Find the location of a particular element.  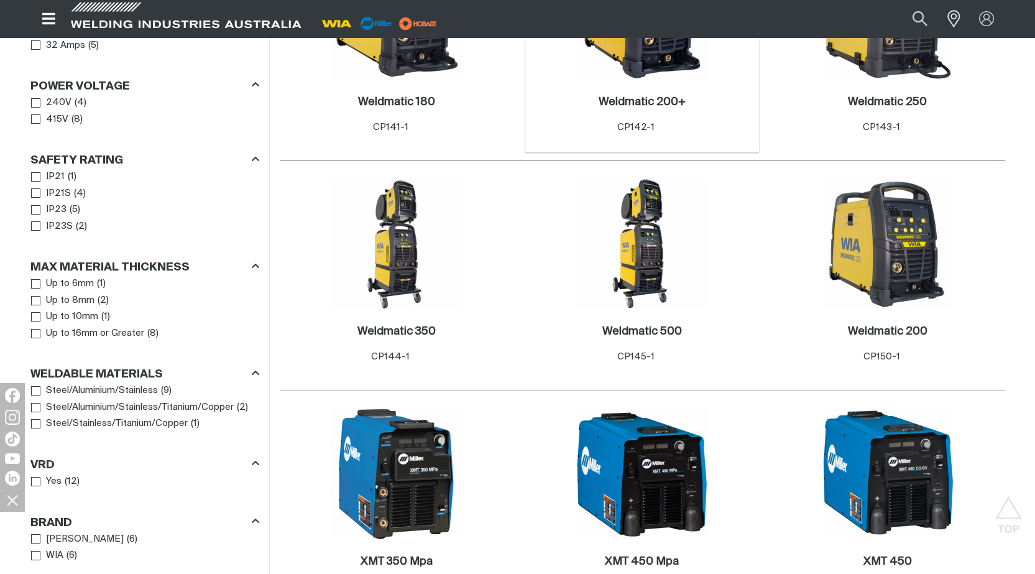

img: Instagram is located at coordinates (12, 417).